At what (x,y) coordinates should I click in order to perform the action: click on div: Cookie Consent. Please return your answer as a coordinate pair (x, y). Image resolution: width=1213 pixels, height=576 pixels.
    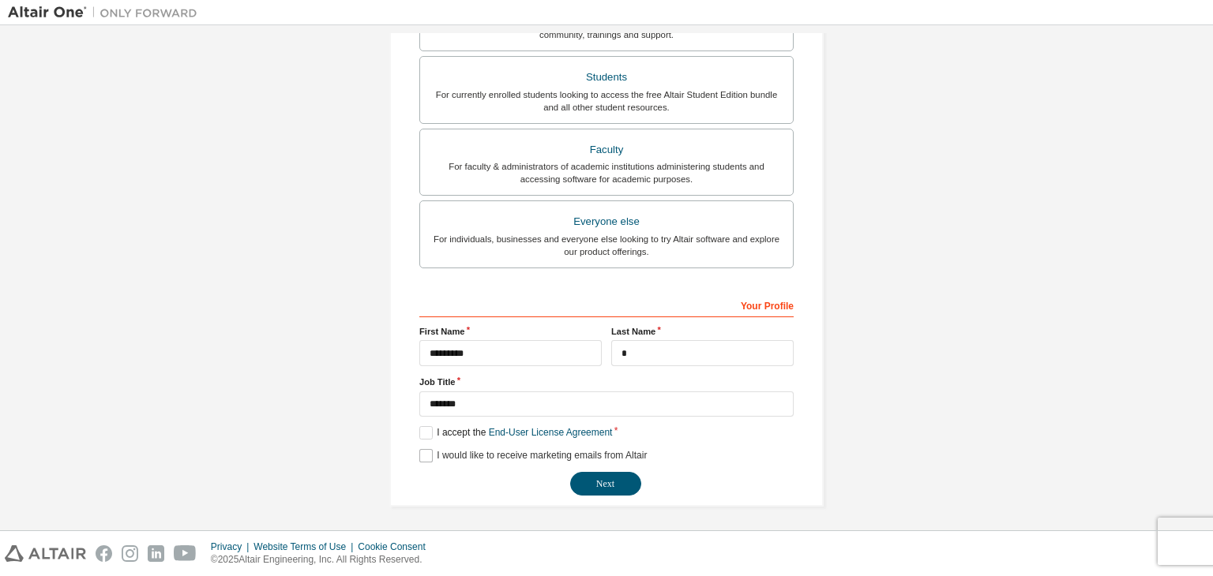
    Looking at the image, I should click on (396, 547).